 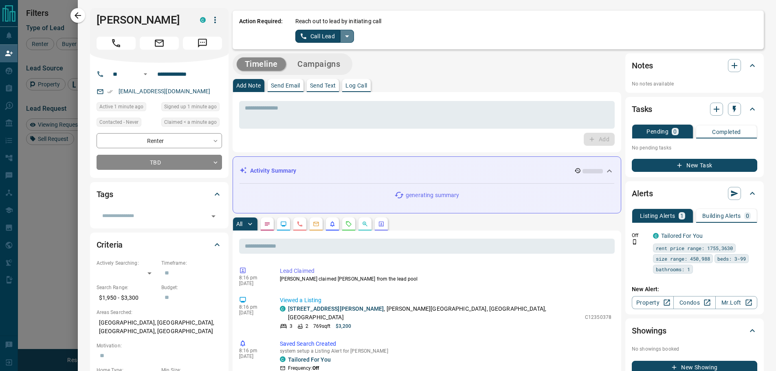 What do you see at coordinates (657, 132) in the screenshot?
I see `p: Pending` at bounding box center [657, 132].